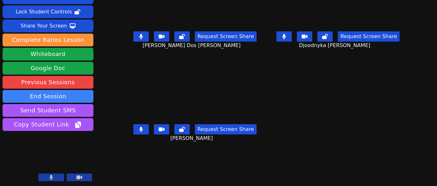 This screenshot has width=437, height=186. I want to click on button: Complete Ratios Lesson, so click(48, 40).